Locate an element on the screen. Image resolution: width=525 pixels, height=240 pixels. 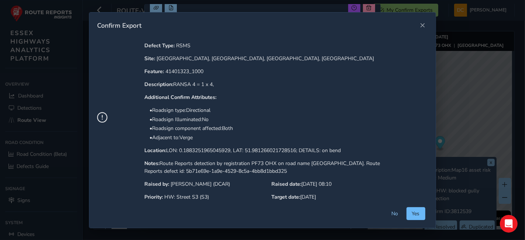
strong: Priority: is located at coordinates (154, 197).